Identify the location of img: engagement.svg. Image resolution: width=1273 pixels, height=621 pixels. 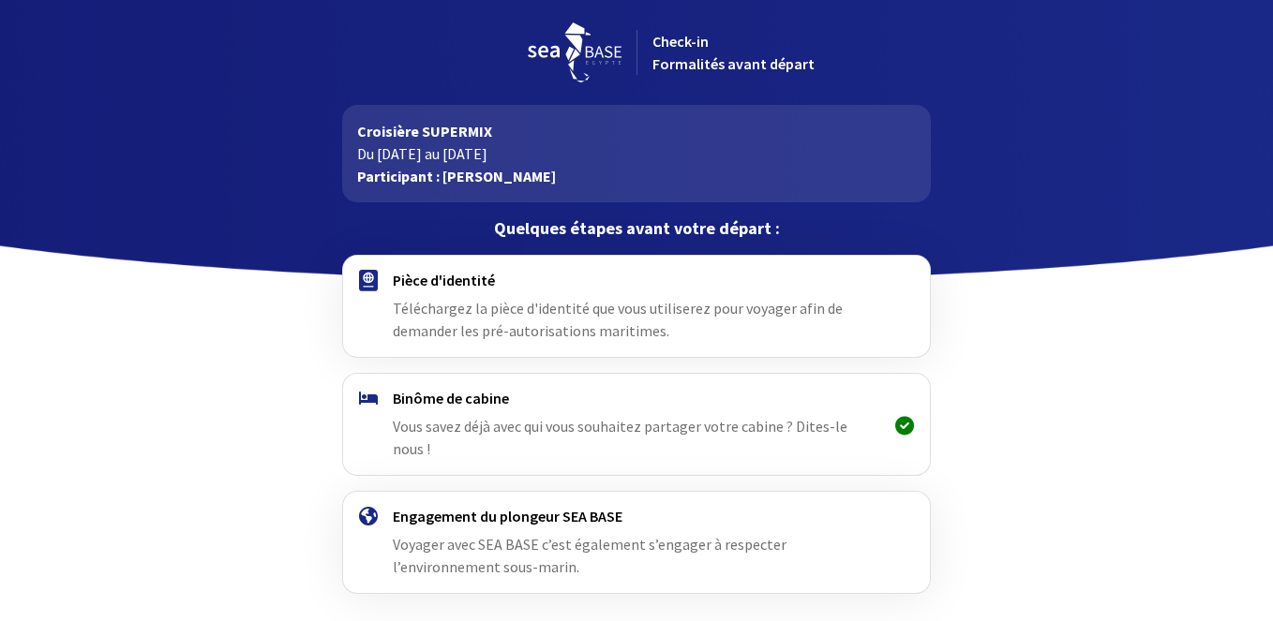
(368, 516).